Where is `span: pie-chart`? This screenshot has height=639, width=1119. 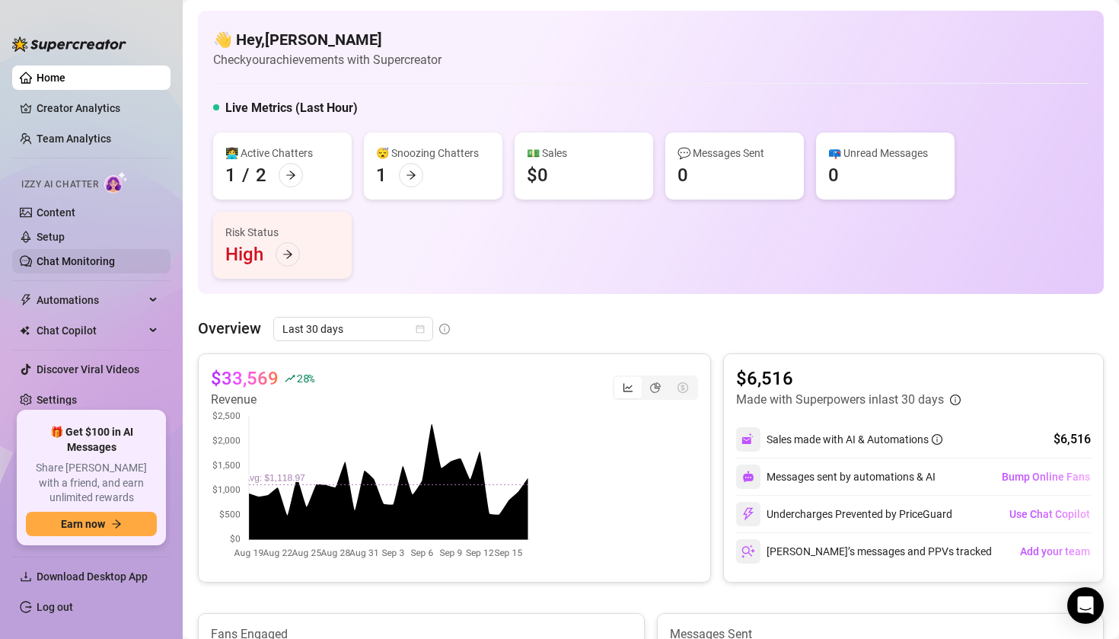
span: pie-chart is located at coordinates (655, 387).